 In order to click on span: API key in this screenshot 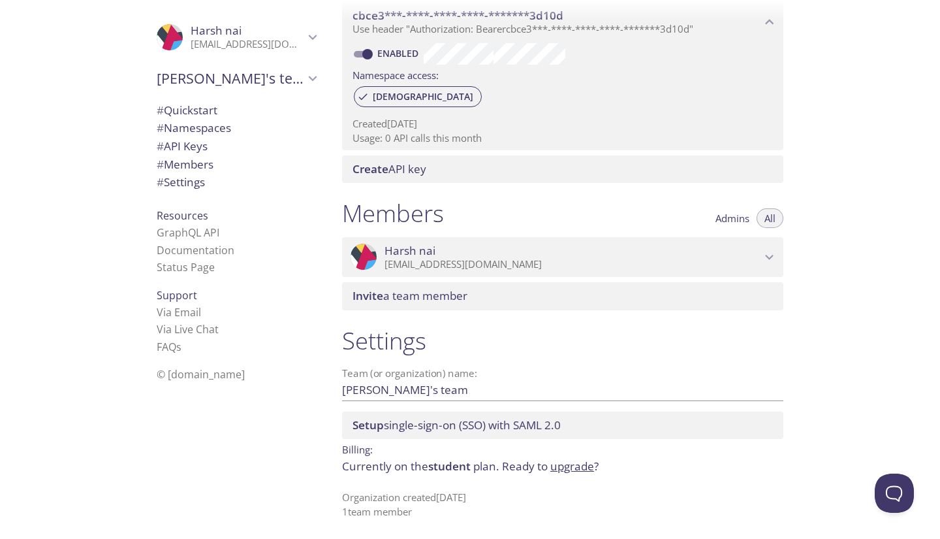, I will do `click(389, 168)`.